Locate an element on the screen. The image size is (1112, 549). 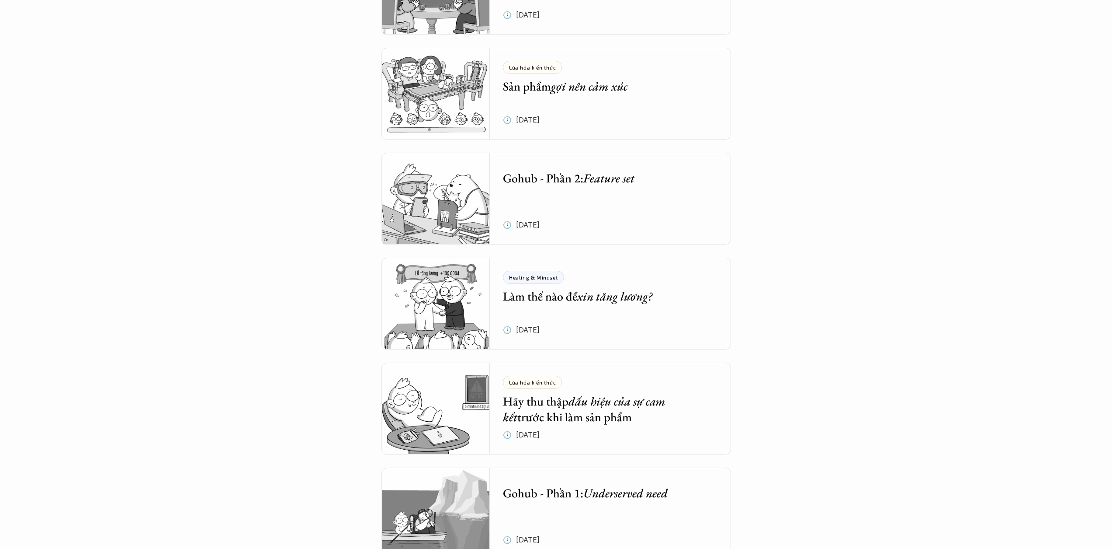
em: Underserved need is located at coordinates (625, 493).